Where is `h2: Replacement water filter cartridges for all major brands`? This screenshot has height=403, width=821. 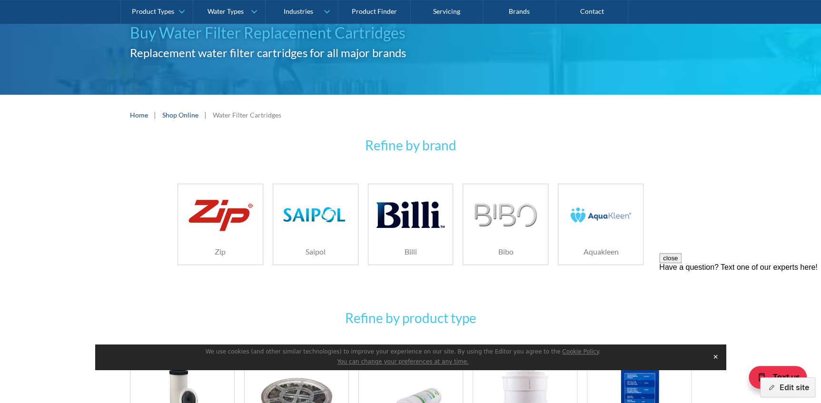
h2: Replacement water filter cartridges for all major brands is located at coordinates (411, 53).